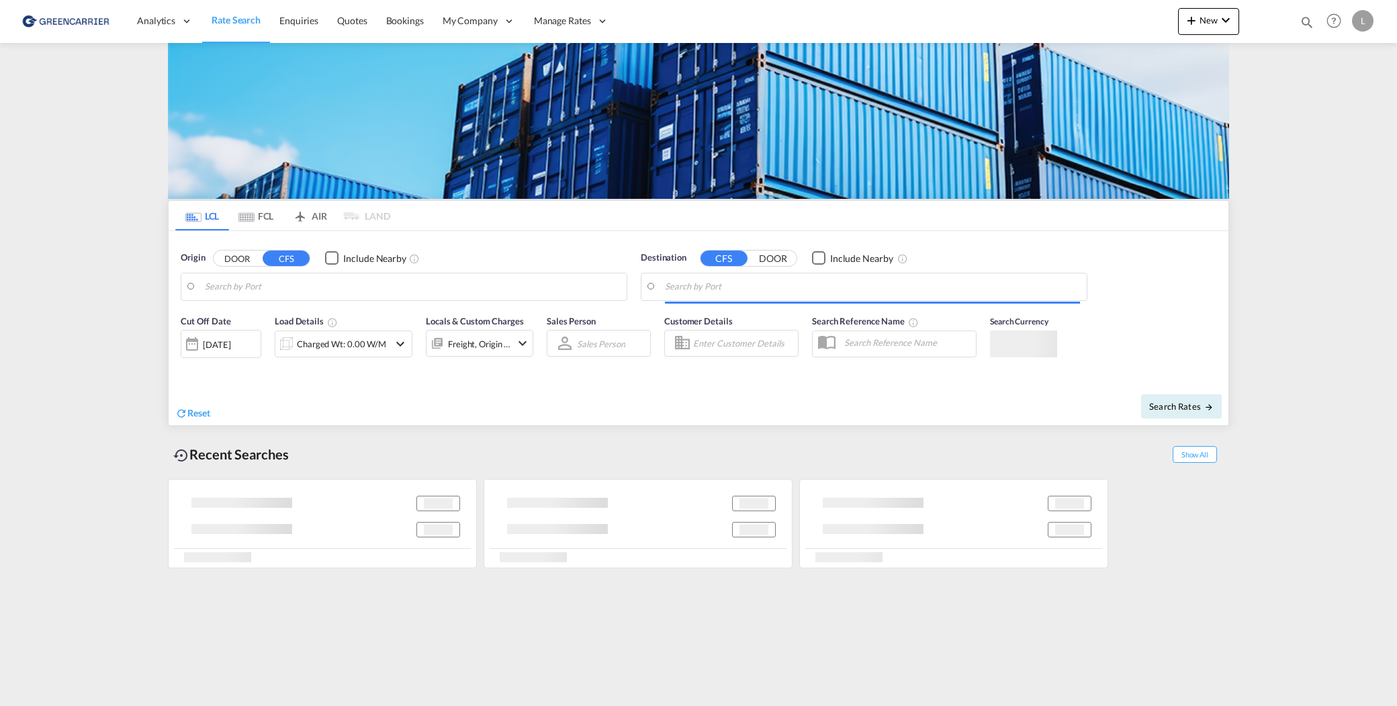 This screenshot has height=706, width=1397. Describe the element at coordinates (601, 343) in the screenshot. I see `md-select: Sales Person` at that location.